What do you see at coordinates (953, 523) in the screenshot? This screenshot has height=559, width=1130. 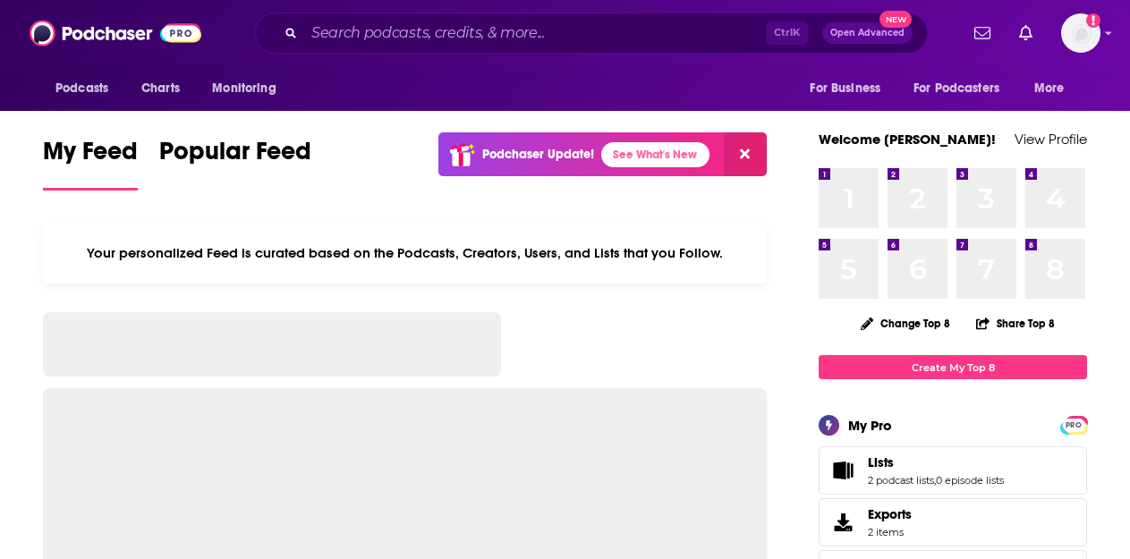 I see `a: Exports` at bounding box center [953, 523].